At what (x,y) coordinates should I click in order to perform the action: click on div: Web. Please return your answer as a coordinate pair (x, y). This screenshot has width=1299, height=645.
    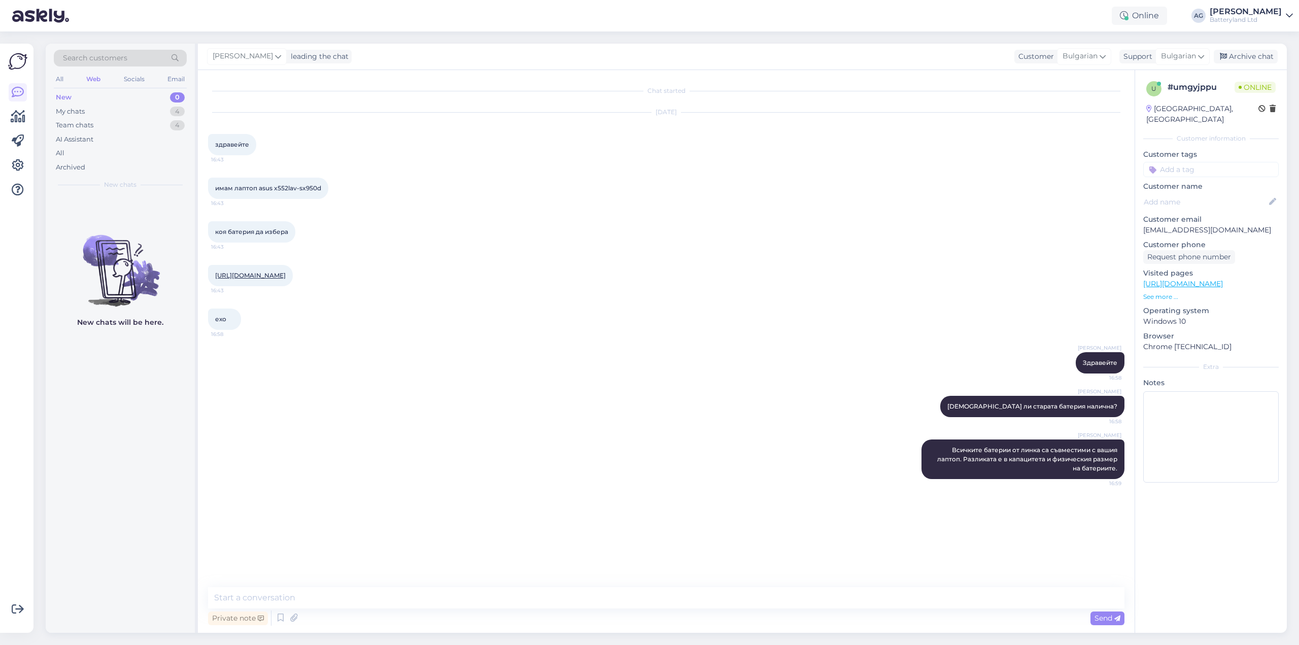
    Looking at the image, I should click on (93, 79).